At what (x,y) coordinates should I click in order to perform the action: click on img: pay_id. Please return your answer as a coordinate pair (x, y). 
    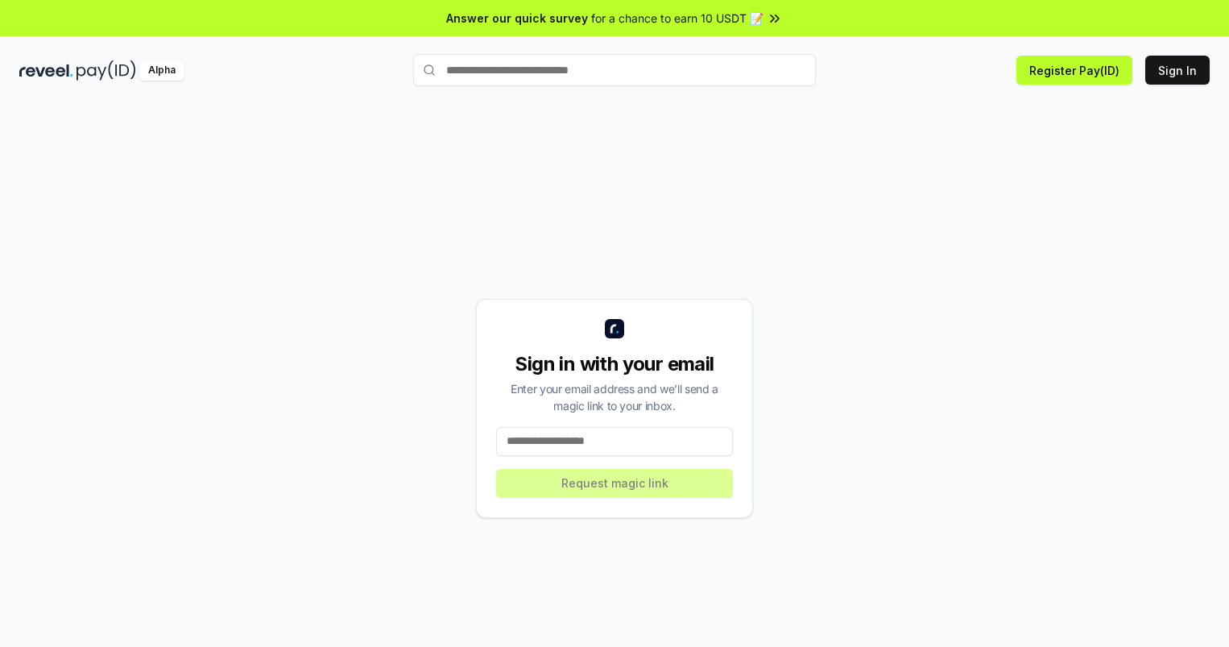
    Looking at the image, I should click on (106, 70).